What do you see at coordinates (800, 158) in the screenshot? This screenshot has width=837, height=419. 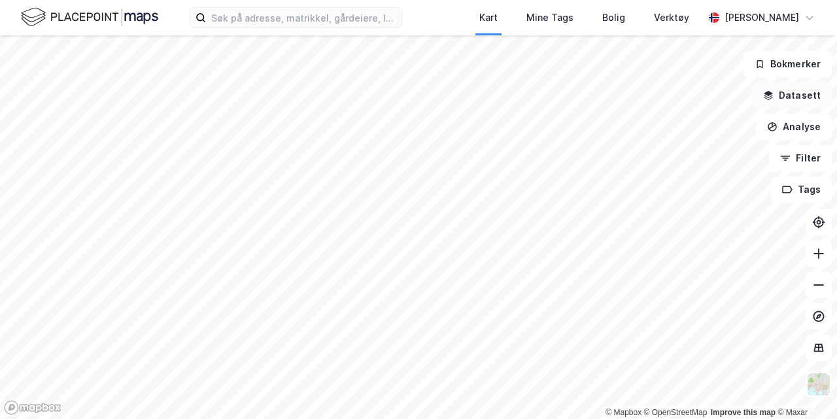 I see `button: Filter` at bounding box center [800, 158].